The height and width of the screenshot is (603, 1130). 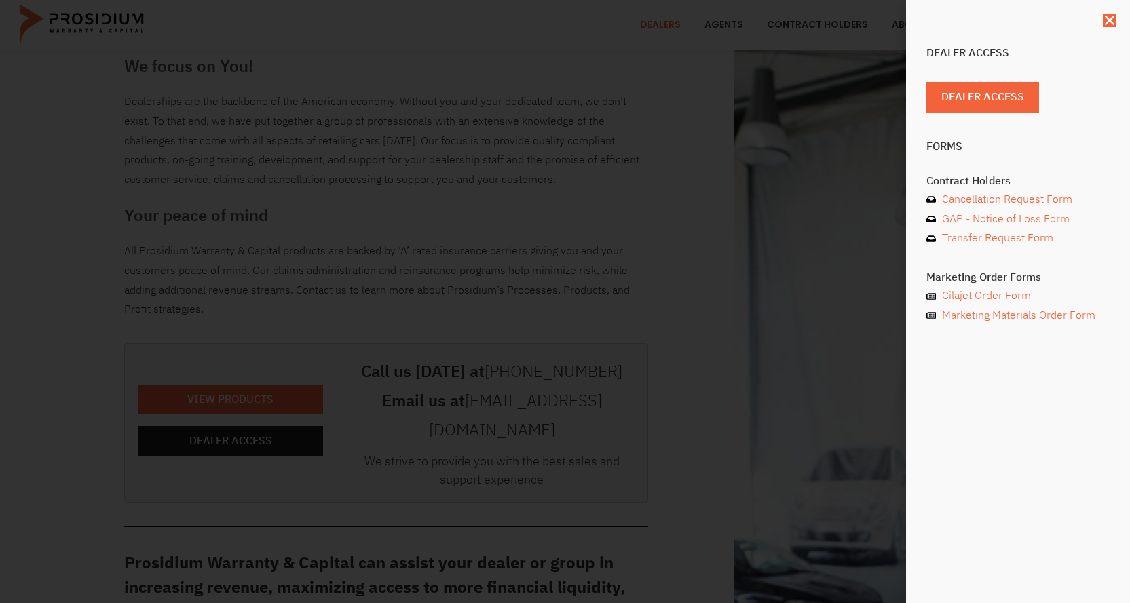 What do you see at coordinates (1018, 200) in the screenshot?
I see `a: Cancellation Request Form` at bounding box center [1018, 200].